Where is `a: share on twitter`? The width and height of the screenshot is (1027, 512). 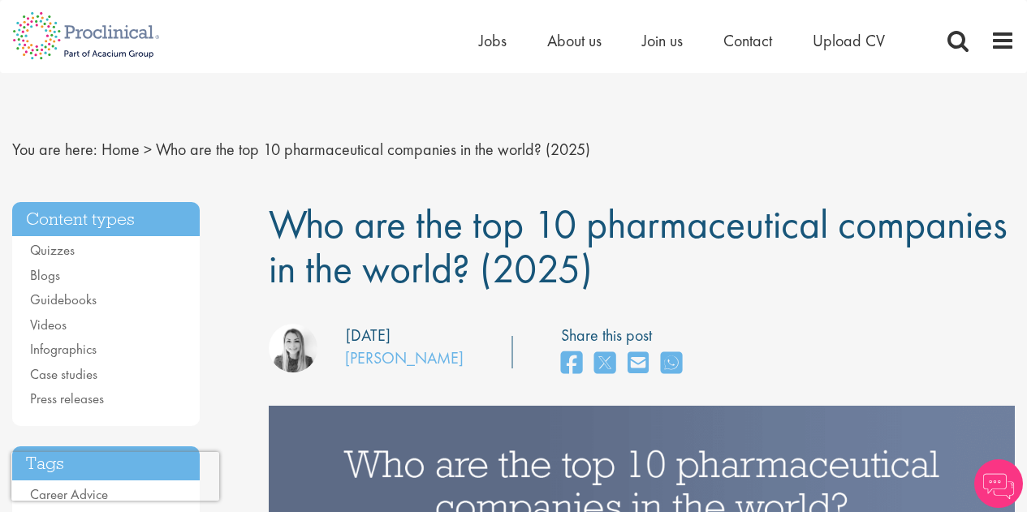 a: share on twitter is located at coordinates (605, 364).